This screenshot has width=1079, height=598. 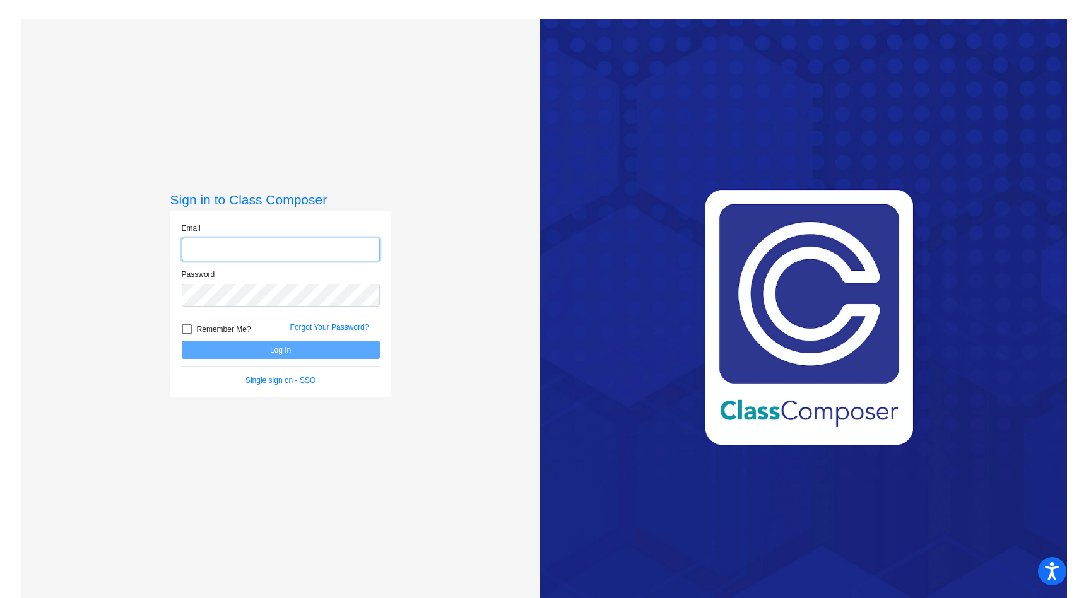 What do you see at coordinates (329, 328) in the screenshot?
I see `a: Forgot Your Password?` at bounding box center [329, 328].